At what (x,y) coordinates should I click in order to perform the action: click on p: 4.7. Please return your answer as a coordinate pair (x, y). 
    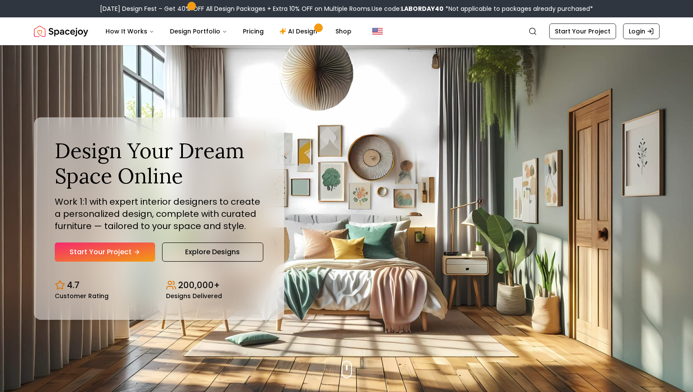
    Looking at the image, I should click on (73, 285).